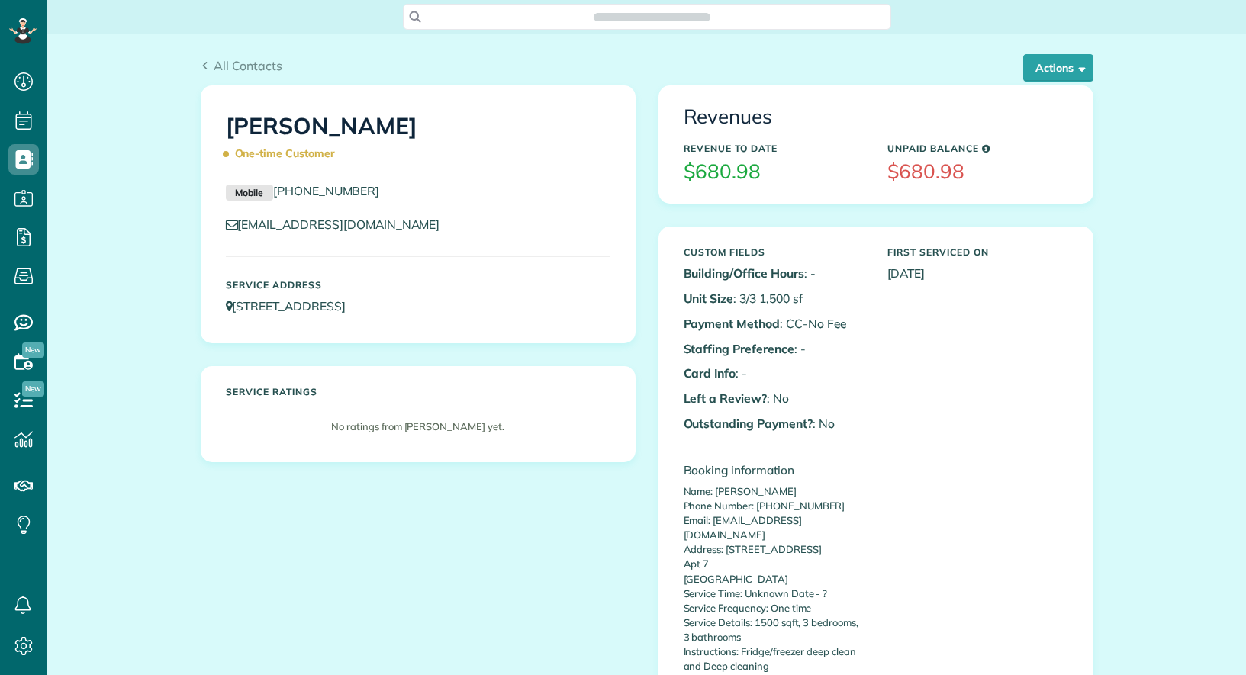 The image size is (1246, 675). What do you see at coordinates (774, 323) in the screenshot?
I see `p: : CC-No Fee` at bounding box center [774, 323].